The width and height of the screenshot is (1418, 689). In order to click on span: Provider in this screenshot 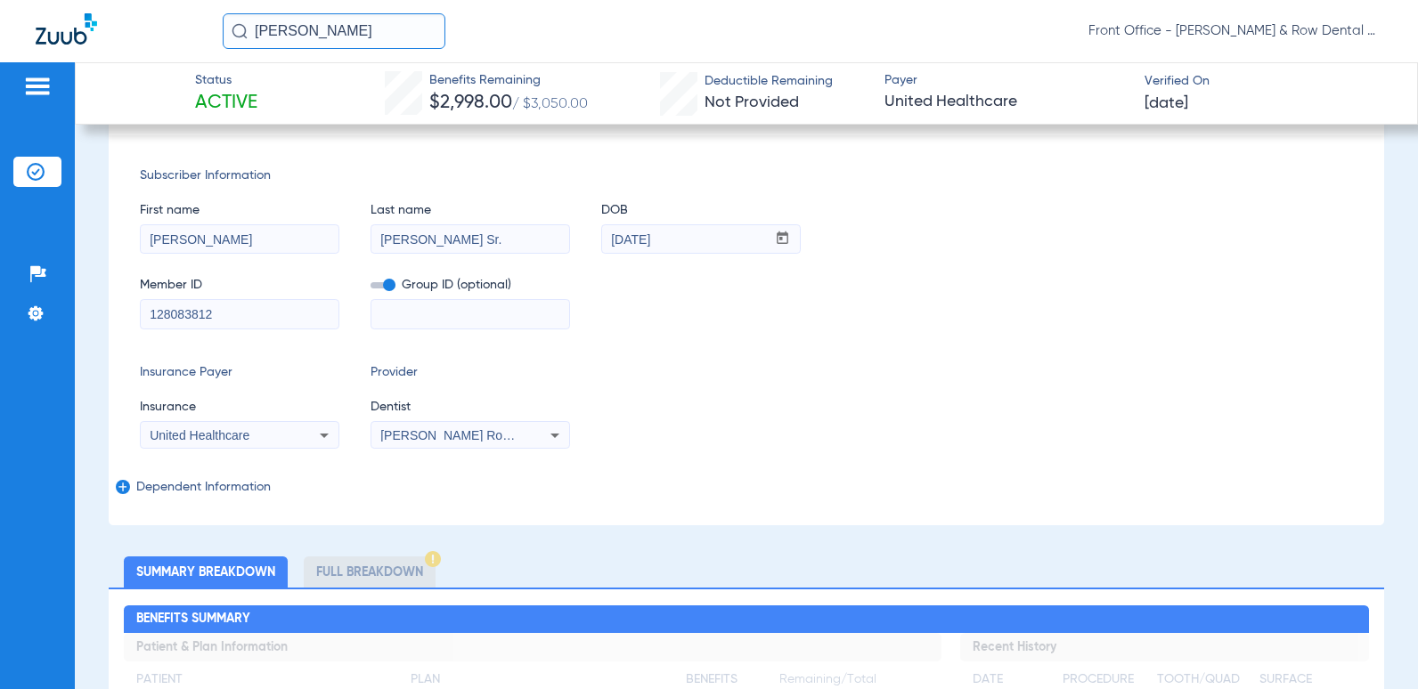, I will do `click(470, 372)`.